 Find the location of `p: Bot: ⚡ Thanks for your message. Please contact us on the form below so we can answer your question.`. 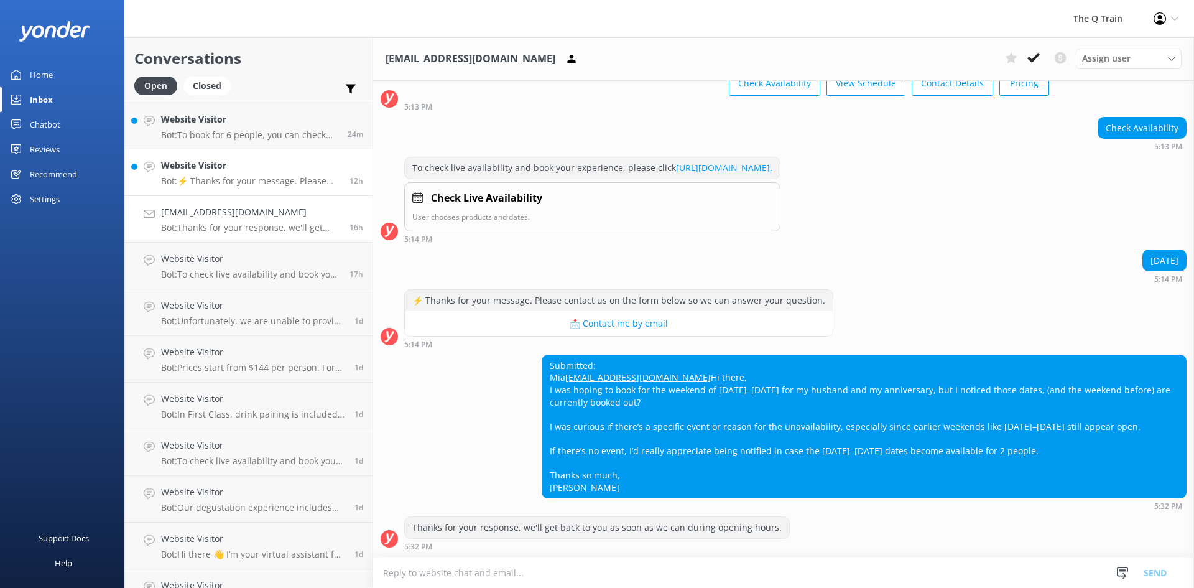

p: Bot: ⚡ Thanks for your message. Please contact us on the form below so we can answer your question. is located at coordinates (251, 181).